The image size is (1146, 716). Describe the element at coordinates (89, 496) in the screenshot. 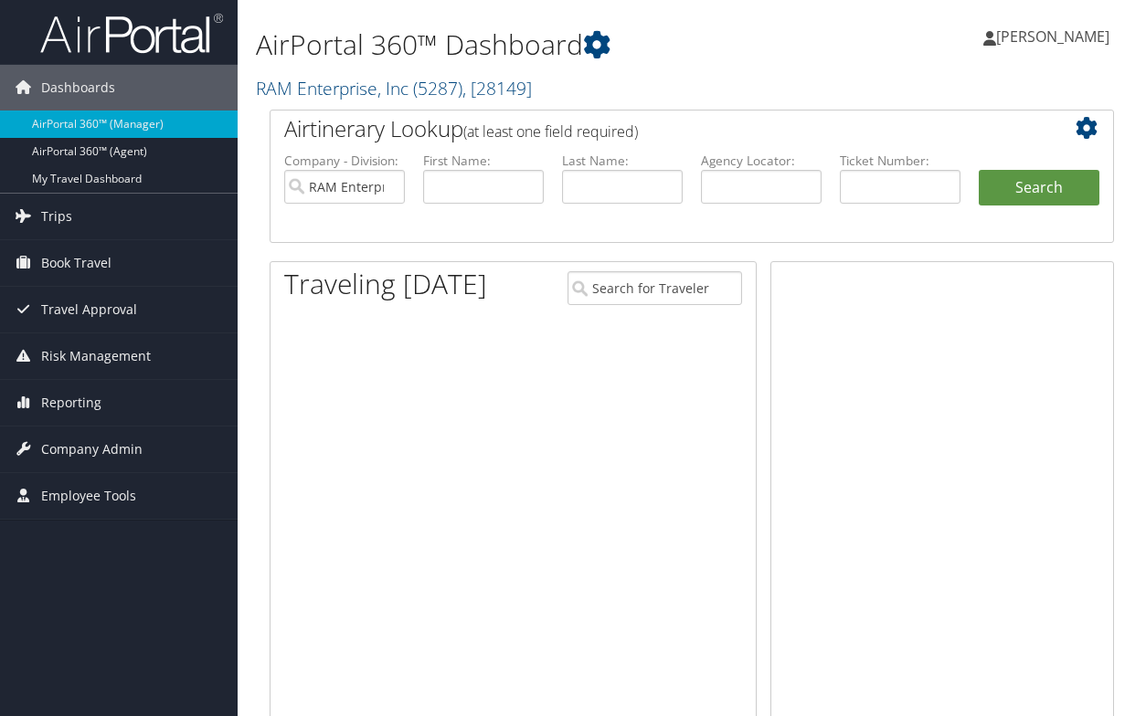

I see `span: Employee Tools` at that location.